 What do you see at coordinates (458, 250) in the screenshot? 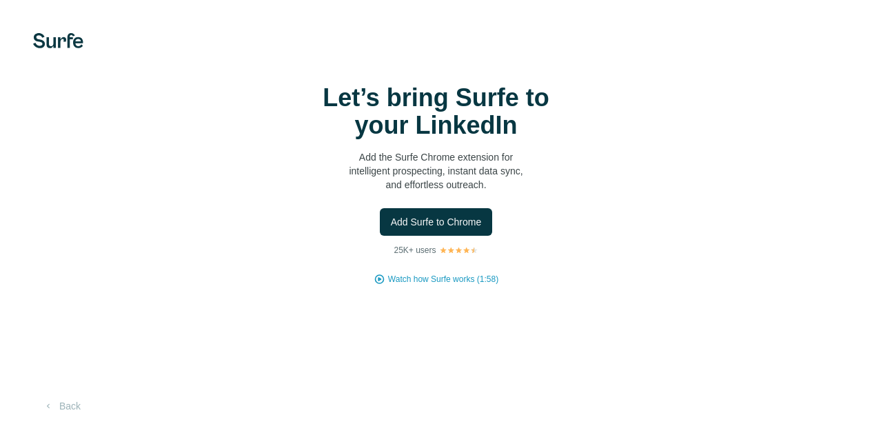
I see `img: Rating Stars` at bounding box center [458, 250].